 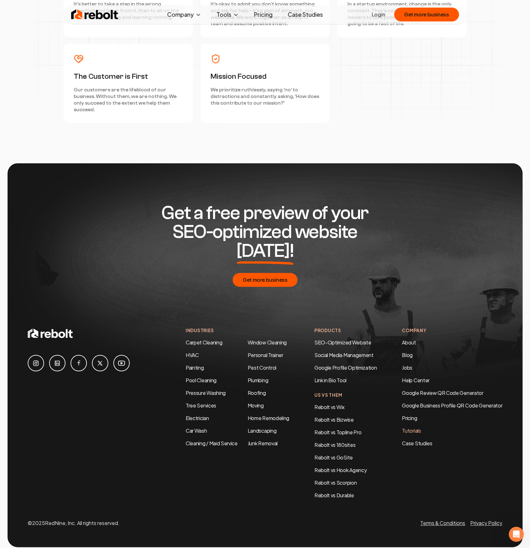 I want to click on a: Blog, so click(x=407, y=355).